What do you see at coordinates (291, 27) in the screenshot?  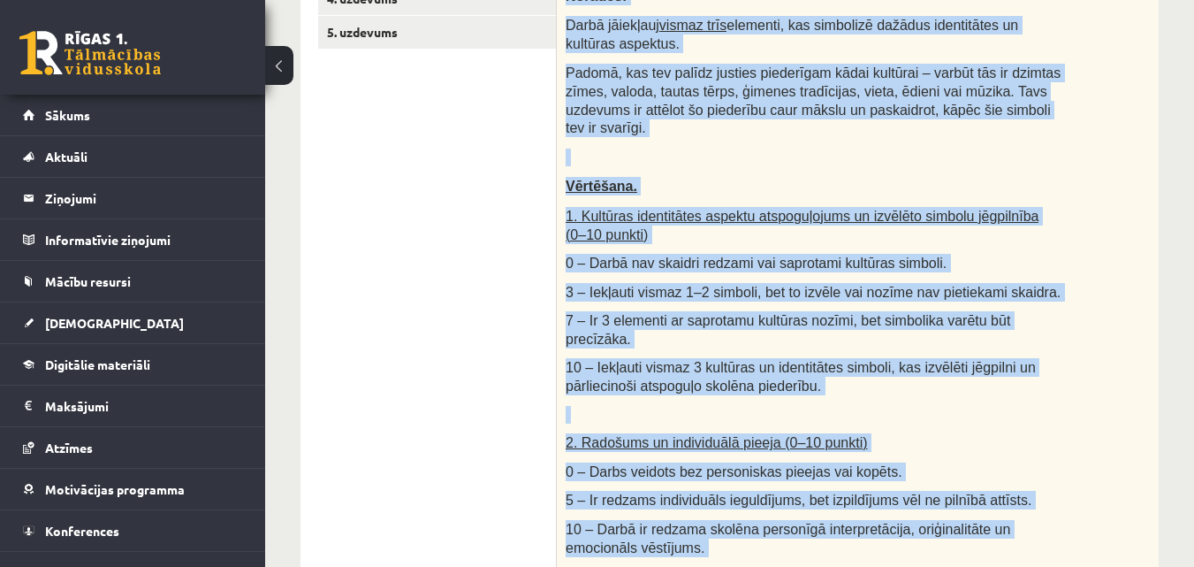 I see `body: Визуальный текстовый редактор, wiswyg-editor-user-answer-47434023713080` at bounding box center [291, 27].